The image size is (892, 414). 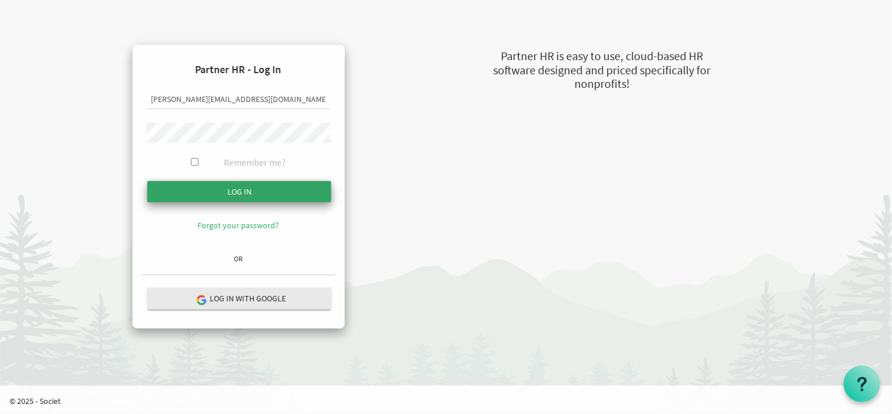 What do you see at coordinates (239, 298) in the screenshot?
I see `button: Log in with Google` at bounding box center [239, 298].